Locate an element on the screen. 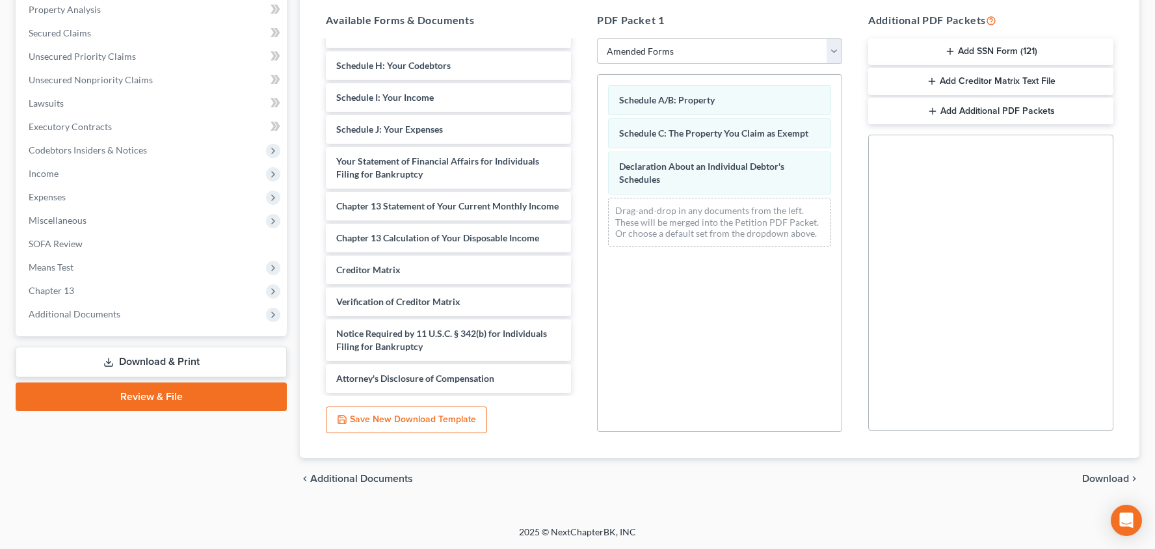  h5: Additional PDF Packets is located at coordinates (991, 20).